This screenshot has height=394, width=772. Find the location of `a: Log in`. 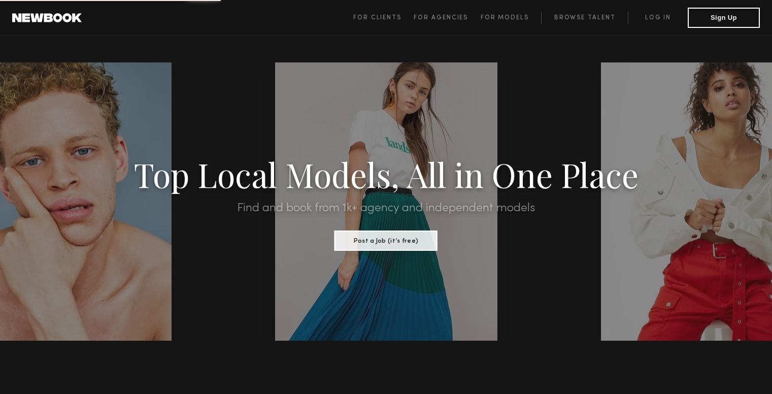

a: Log in is located at coordinates (658, 18).